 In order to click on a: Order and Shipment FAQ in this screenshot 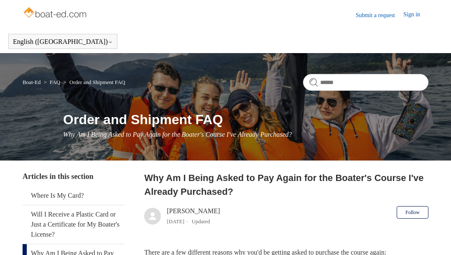, I will do `click(97, 82)`.